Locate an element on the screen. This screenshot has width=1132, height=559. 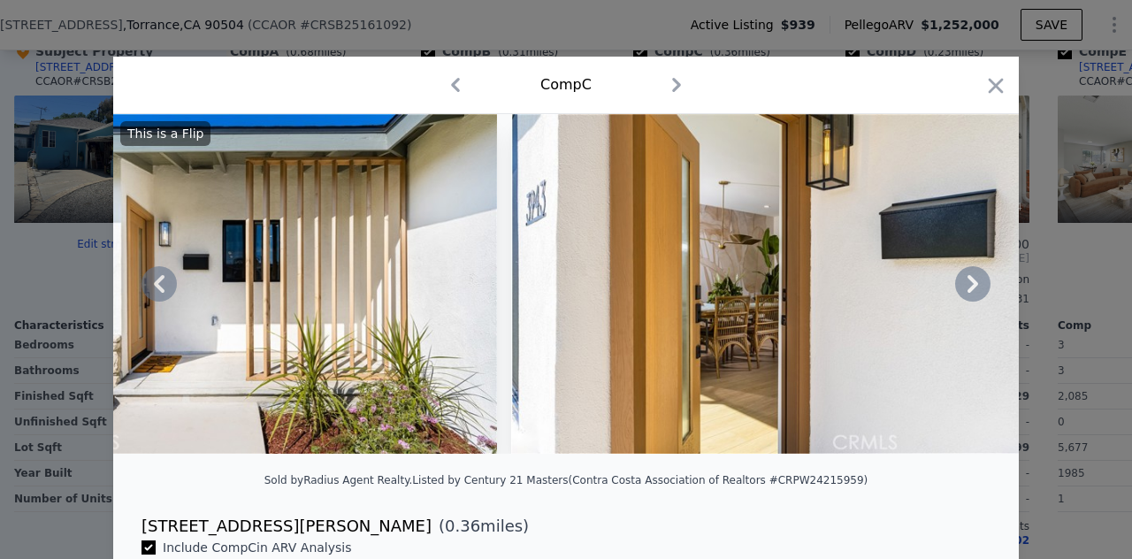
span: Include Comp C in ARV Analysis is located at coordinates (257, 547).